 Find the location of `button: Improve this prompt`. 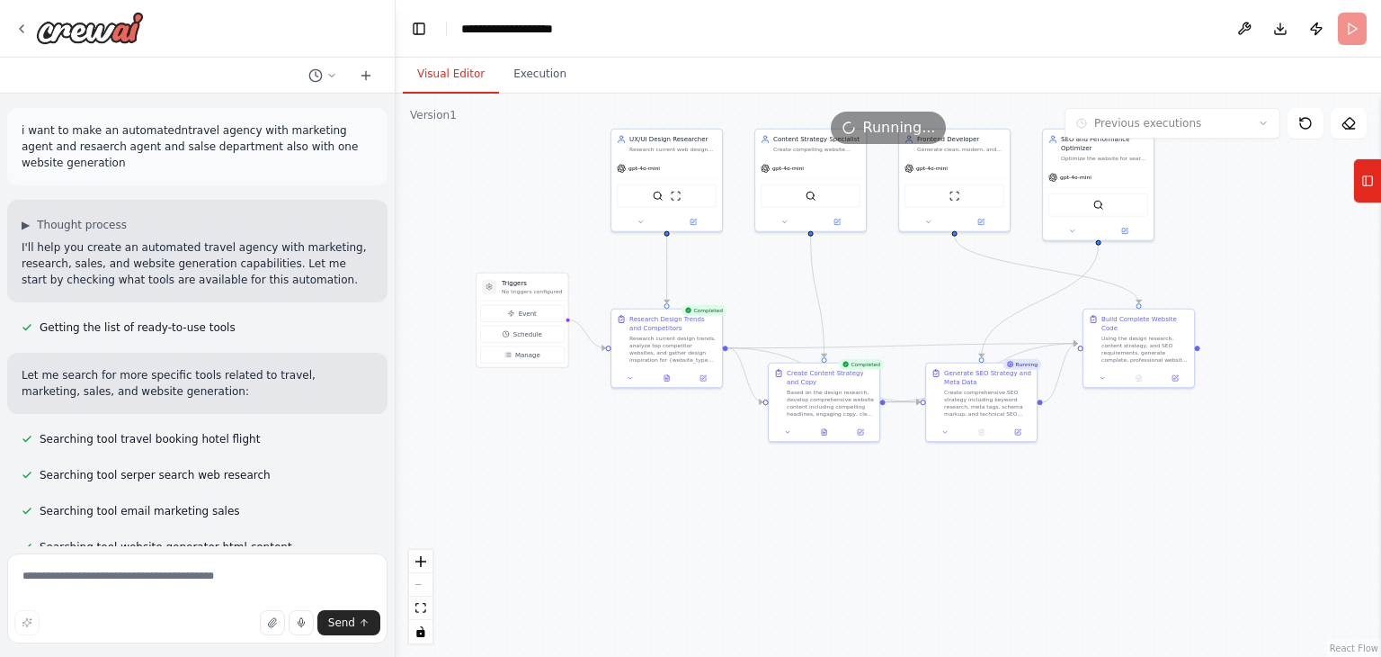

button: Improve this prompt is located at coordinates (27, 622).